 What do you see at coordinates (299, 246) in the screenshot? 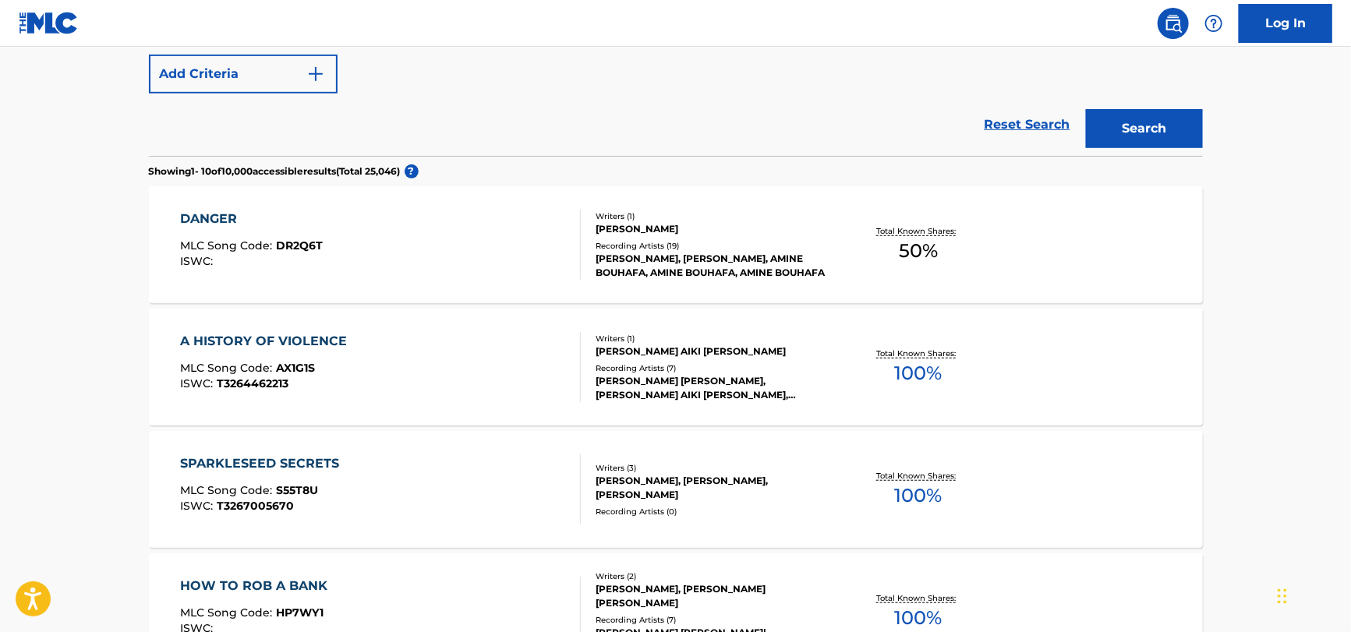
I see `span: DR2Q6T` at bounding box center [299, 246].